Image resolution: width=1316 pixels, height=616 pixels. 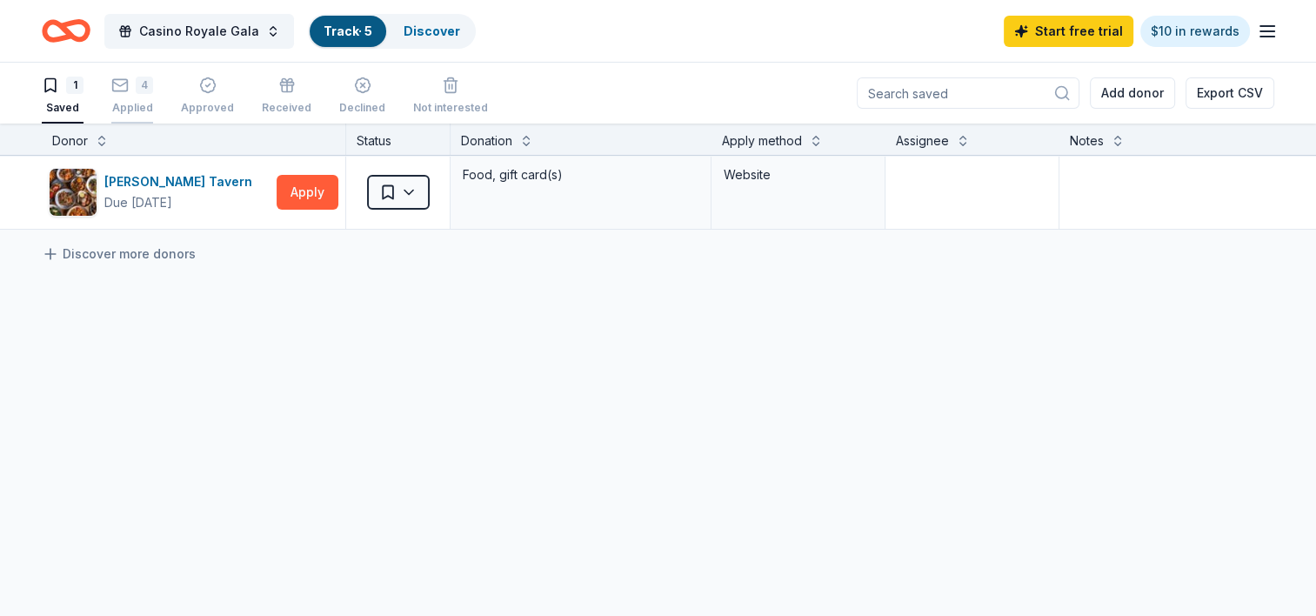 I want to click on button: Track· 5Discover, so click(x=391, y=31).